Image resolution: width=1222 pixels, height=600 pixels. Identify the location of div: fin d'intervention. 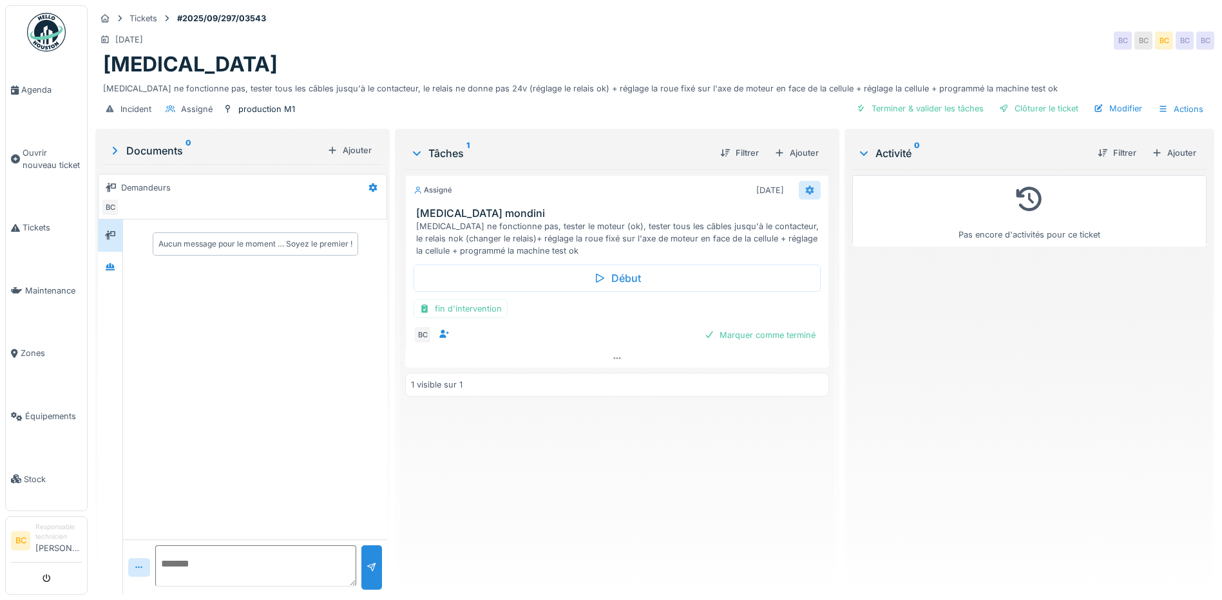
(461, 309).